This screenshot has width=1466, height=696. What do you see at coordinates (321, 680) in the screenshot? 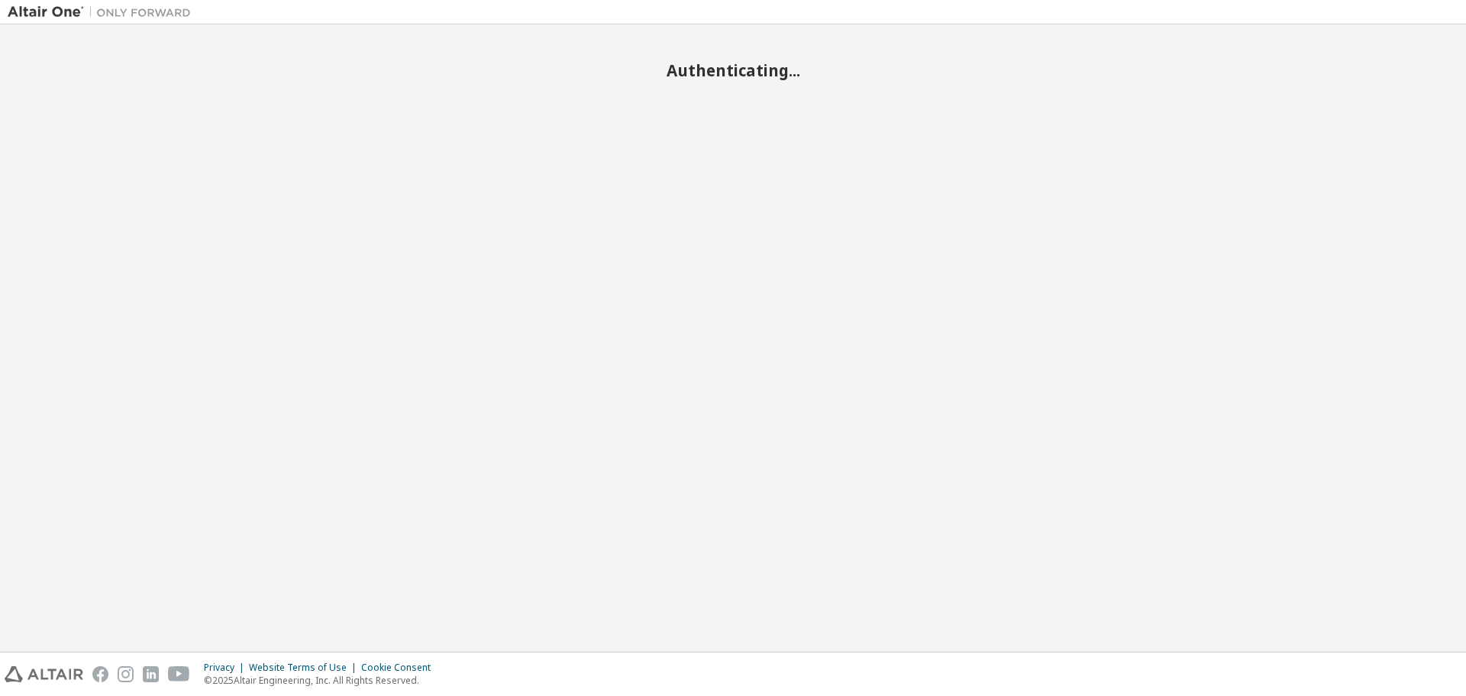
I see `p: © 2025 Altair Engineering, Inc. All Rights Reserved.` at bounding box center [321, 680].